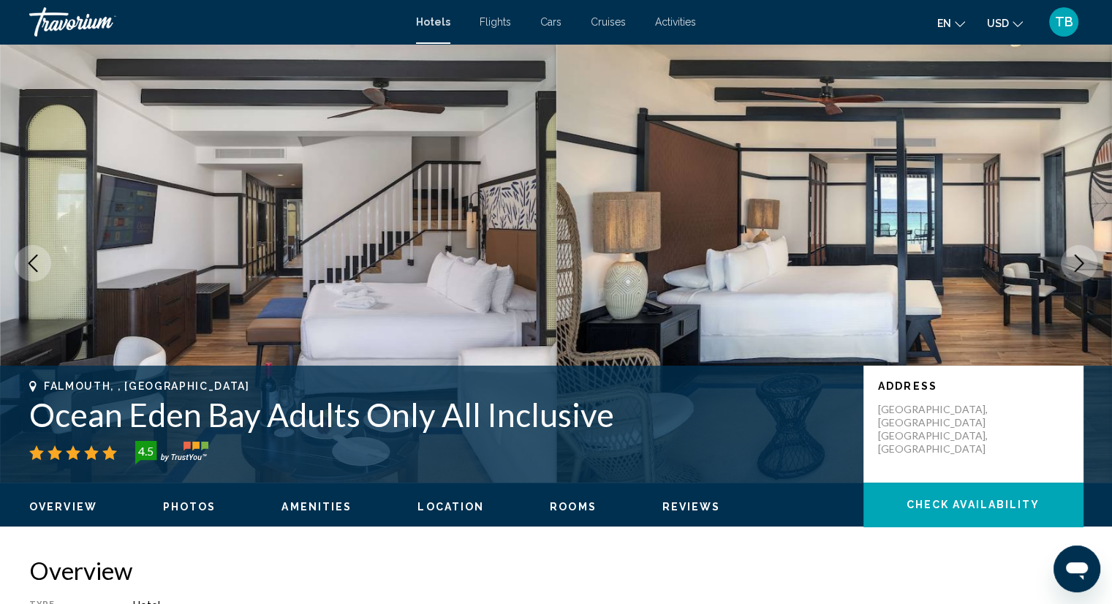 The height and width of the screenshot is (604, 1112). What do you see at coordinates (215, 22) in the screenshot?
I see `a: Travorium` at bounding box center [215, 22].